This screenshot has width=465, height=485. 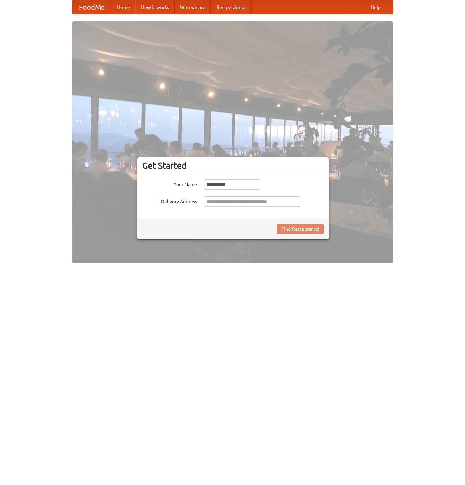 I want to click on a: Who we are, so click(x=193, y=7).